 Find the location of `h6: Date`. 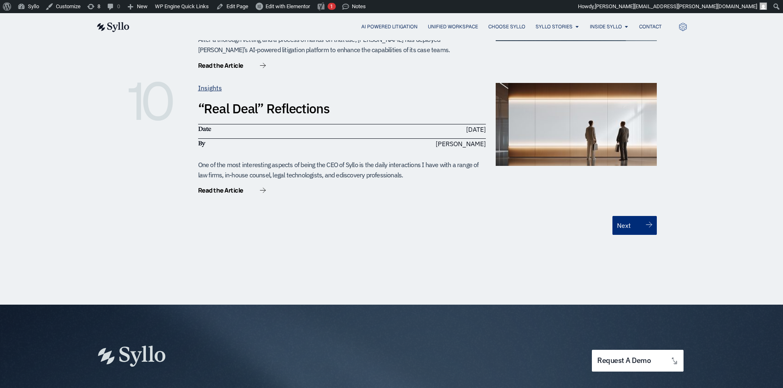

h6: Date is located at coordinates (268, 129).